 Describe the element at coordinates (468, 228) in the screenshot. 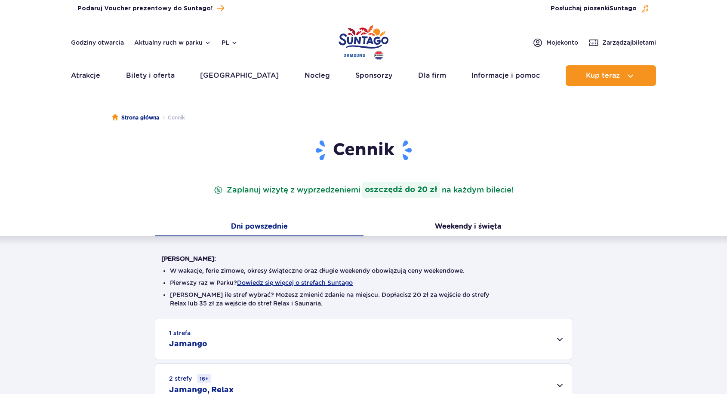

I see `button: Weekendy i święta` at that location.